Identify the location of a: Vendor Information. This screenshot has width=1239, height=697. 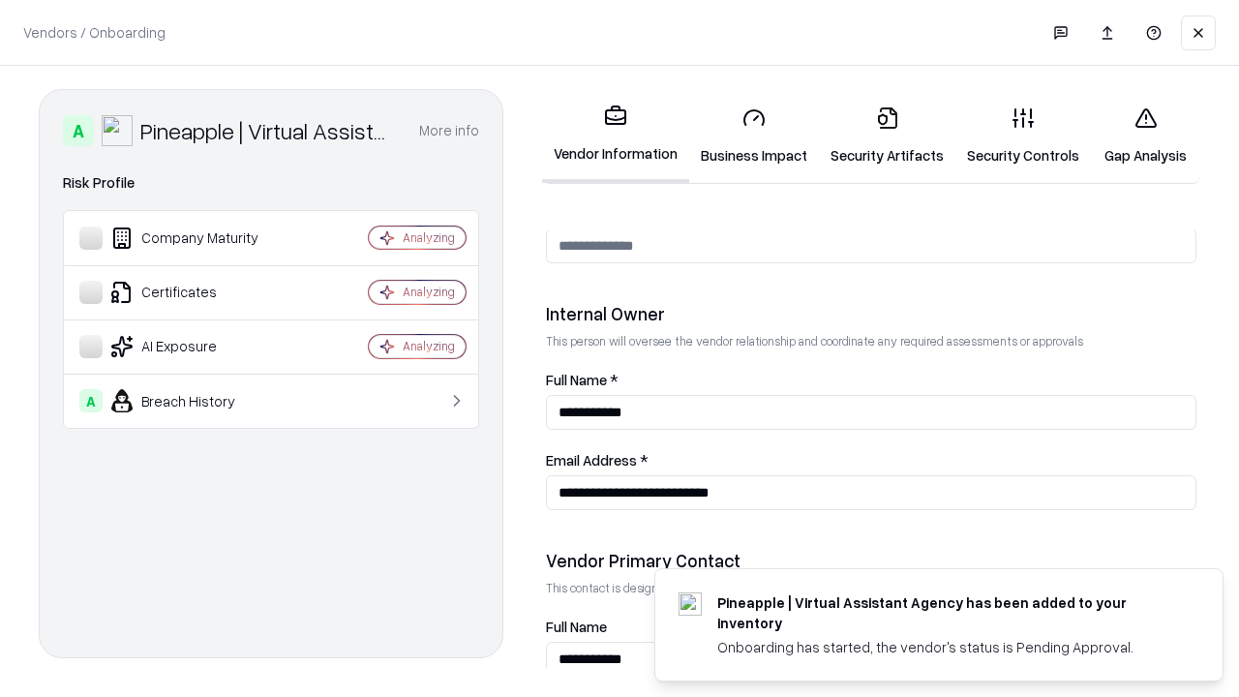
(615, 135).